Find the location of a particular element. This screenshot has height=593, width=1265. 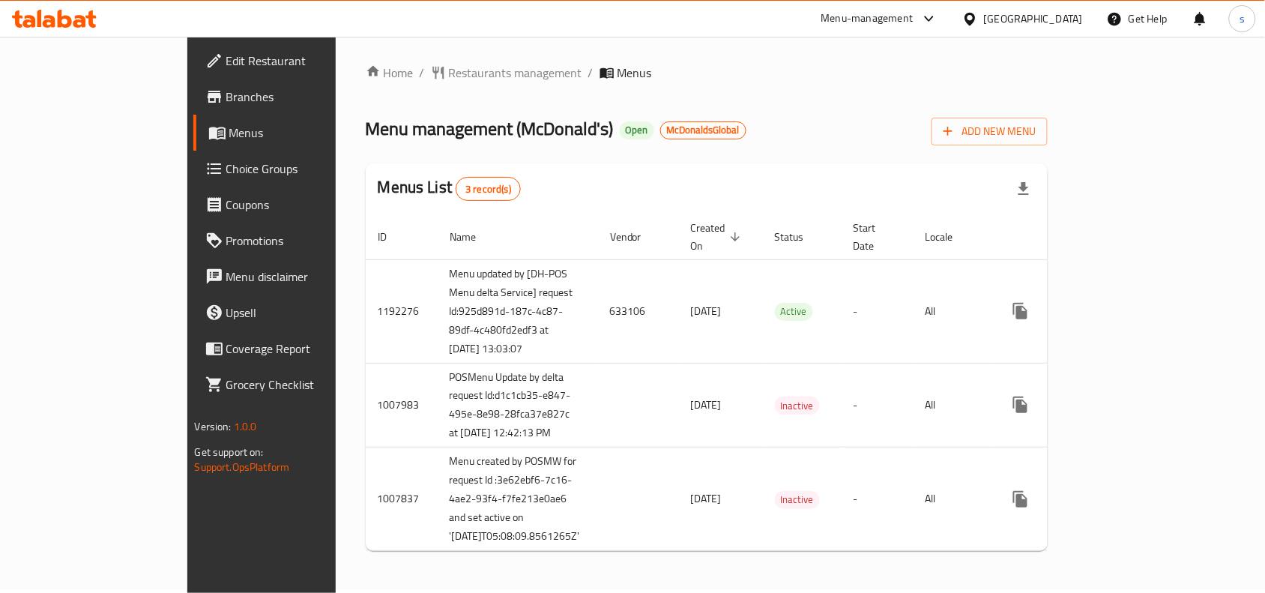

span: ID is located at coordinates (392, 237).